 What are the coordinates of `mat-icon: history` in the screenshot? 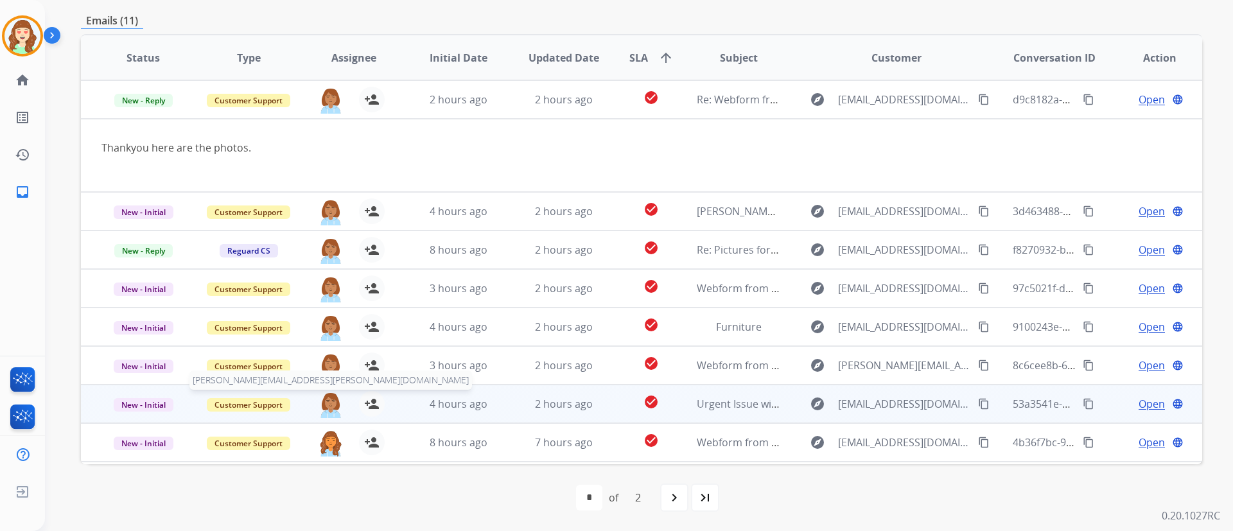 It's located at (22, 155).